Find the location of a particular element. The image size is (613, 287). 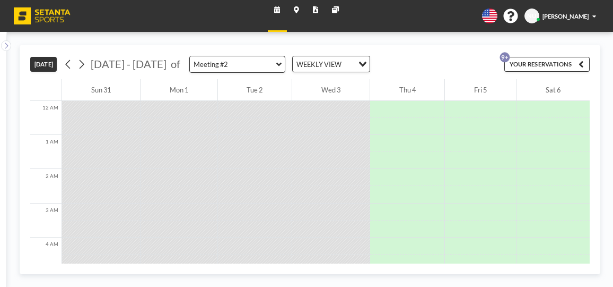

div: 1 AM is located at coordinates (46, 152).